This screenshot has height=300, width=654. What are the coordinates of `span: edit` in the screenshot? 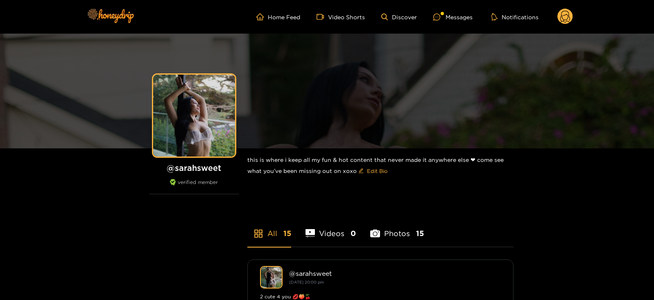 It's located at (361, 171).